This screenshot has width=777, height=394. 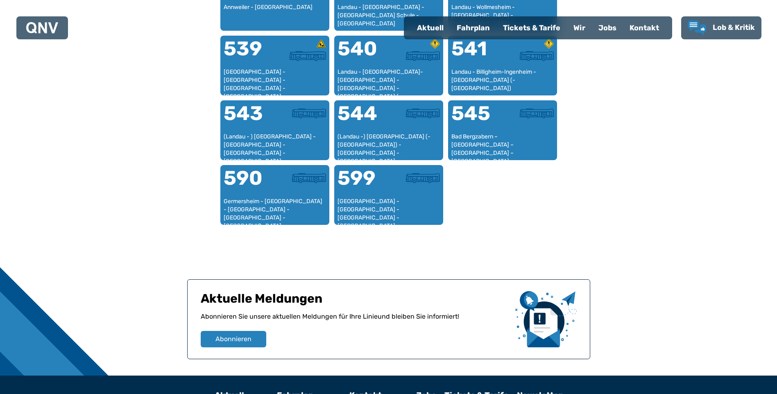 What do you see at coordinates (430, 28) in the screenshot?
I see `div: Aktuell` at bounding box center [430, 28].